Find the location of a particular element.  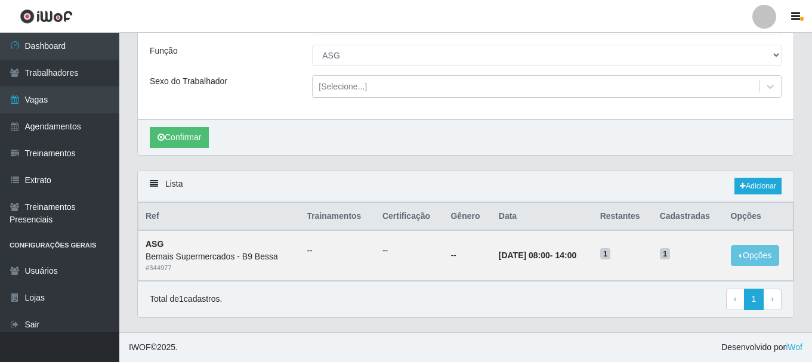

a: 1 is located at coordinates (755, 300).